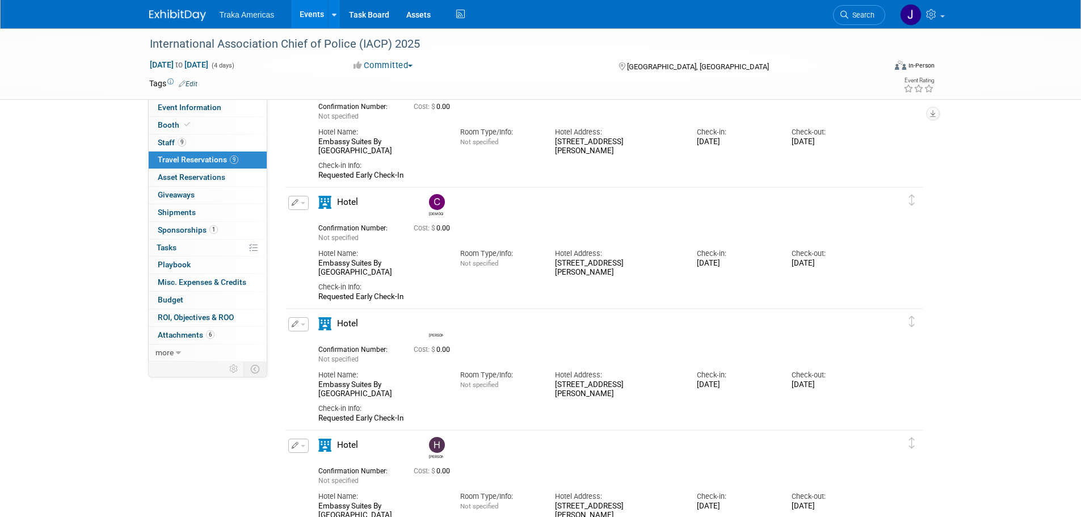 The height and width of the screenshot is (517, 1081). Describe the element at coordinates (507, 44) in the screenshot. I see `div: International Association Chief of Police (IACP) 2025` at that location.